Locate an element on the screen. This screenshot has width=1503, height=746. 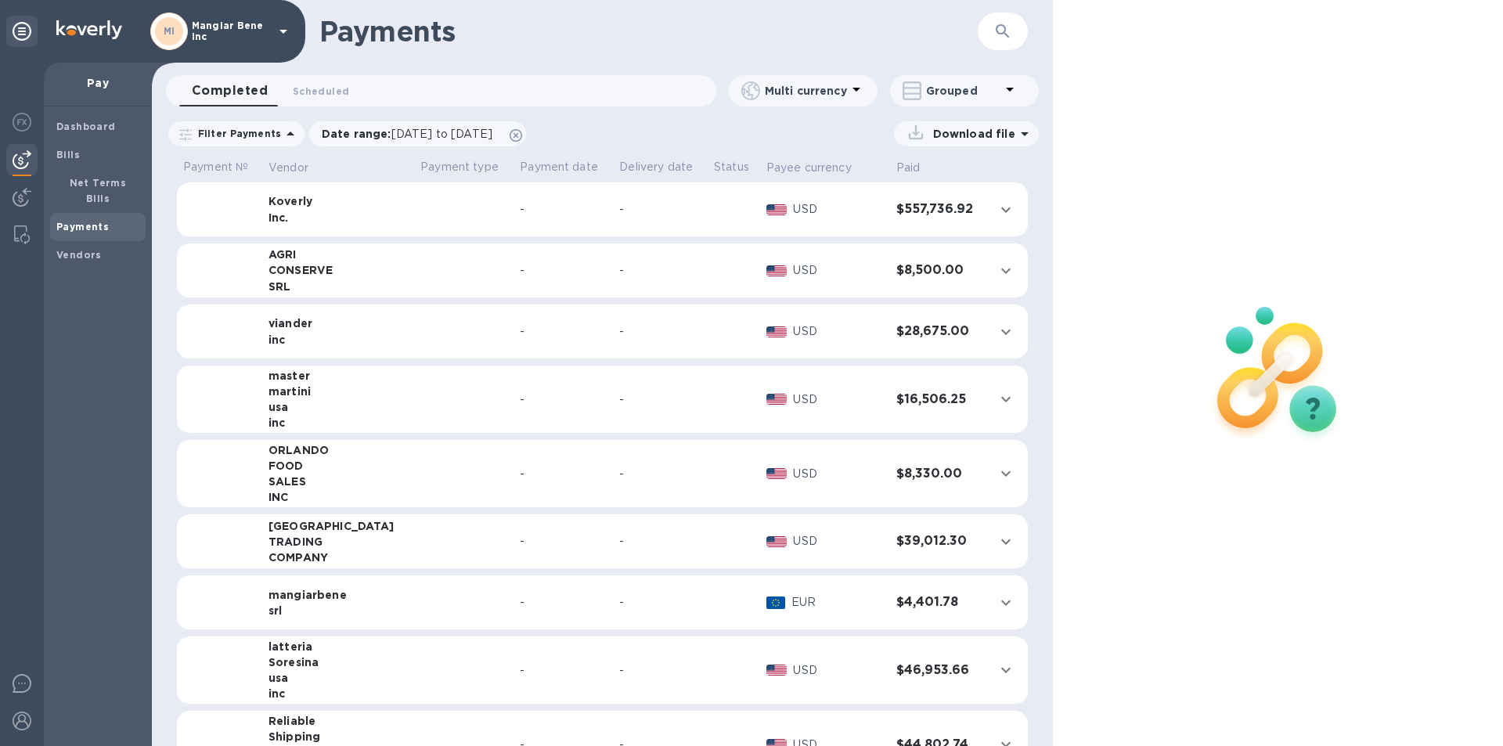
span: Vendor is located at coordinates (298, 167).